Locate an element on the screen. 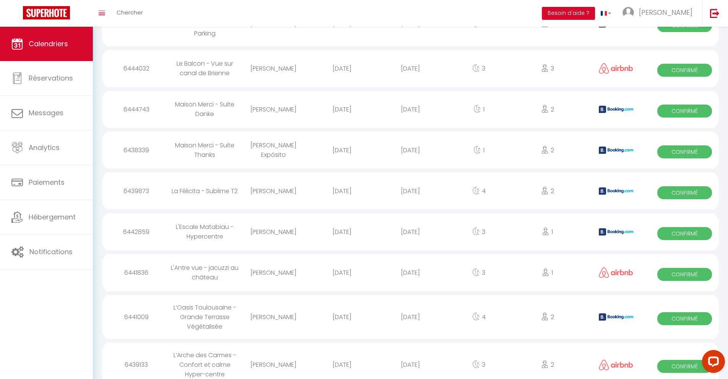 The height and width of the screenshot is (379, 728). div: Maison Merci - Suite Thanks is located at coordinates (204, 150).